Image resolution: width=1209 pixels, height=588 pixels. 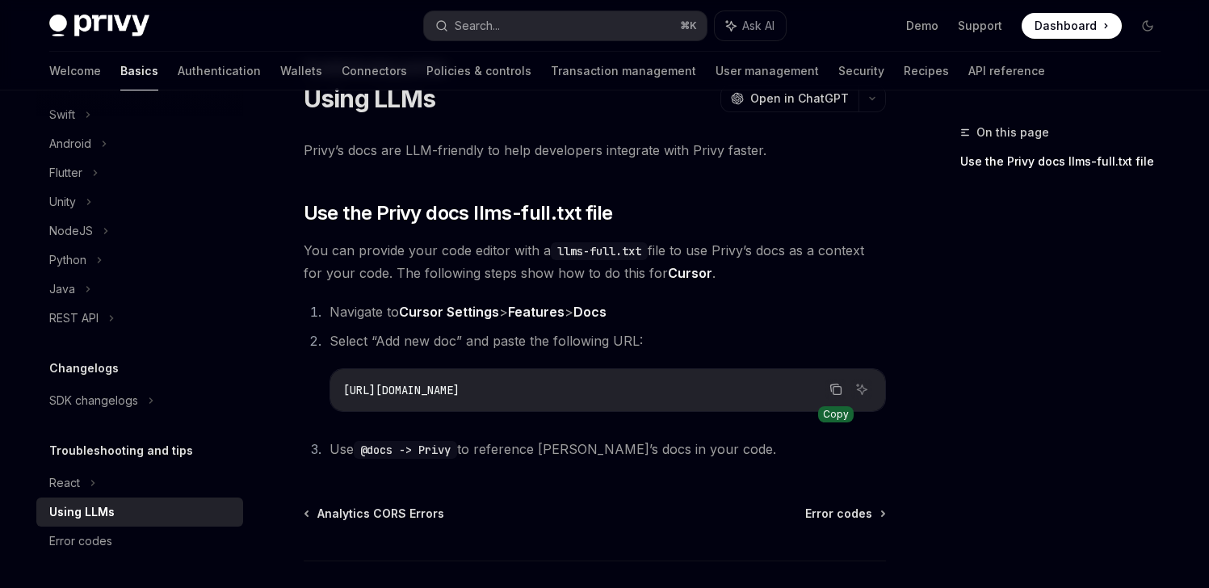 I want to click on h5: Troubleshooting and tips, so click(x=121, y=451).